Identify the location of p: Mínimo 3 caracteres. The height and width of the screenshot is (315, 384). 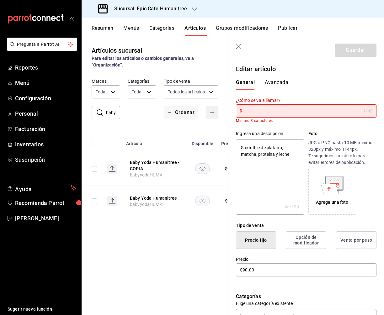
(306, 121).